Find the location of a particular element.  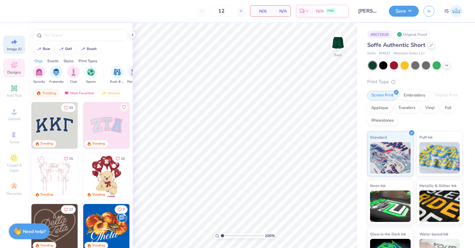

img: Club Image is located at coordinates (73, 72).